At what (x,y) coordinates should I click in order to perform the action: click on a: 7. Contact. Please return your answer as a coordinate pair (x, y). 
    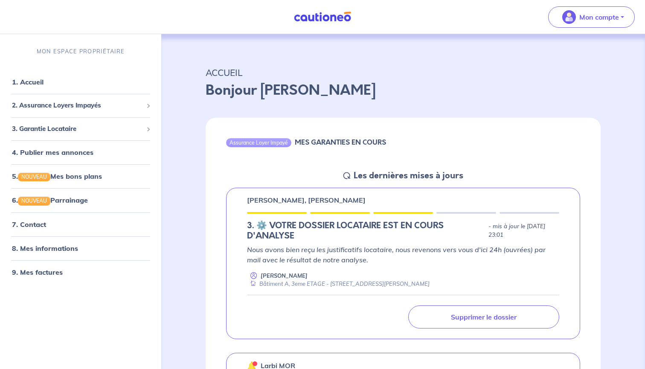
    Looking at the image, I should click on (29, 224).